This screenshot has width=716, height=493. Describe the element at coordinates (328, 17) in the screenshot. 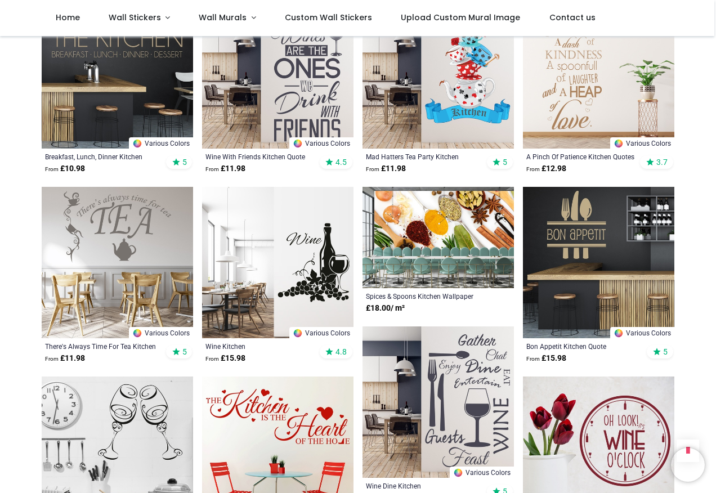

I see `span: Custom Wall Stickers` at that location.